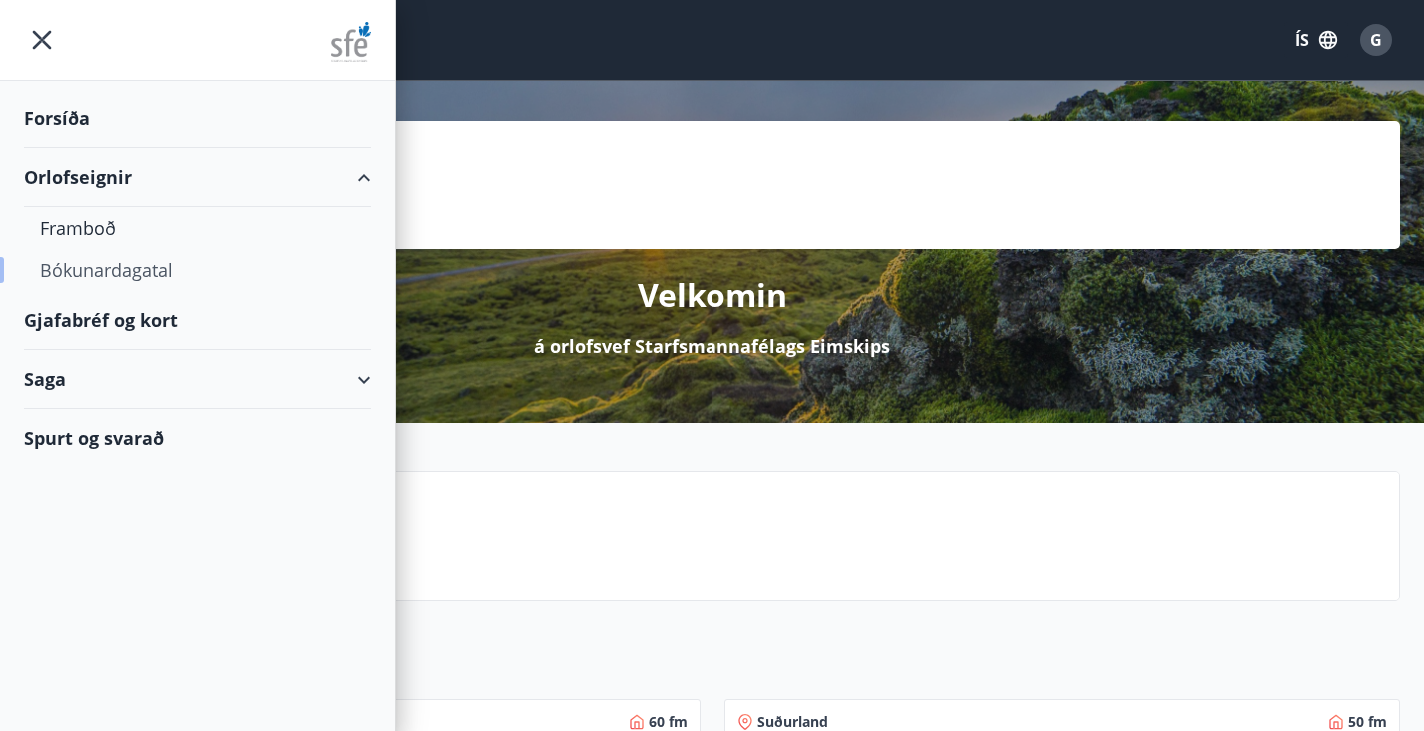 The height and width of the screenshot is (731, 1424). Describe the element at coordinates (197, 320) in the screenshot. I see `div: Gjafabréf og kort` at that location.